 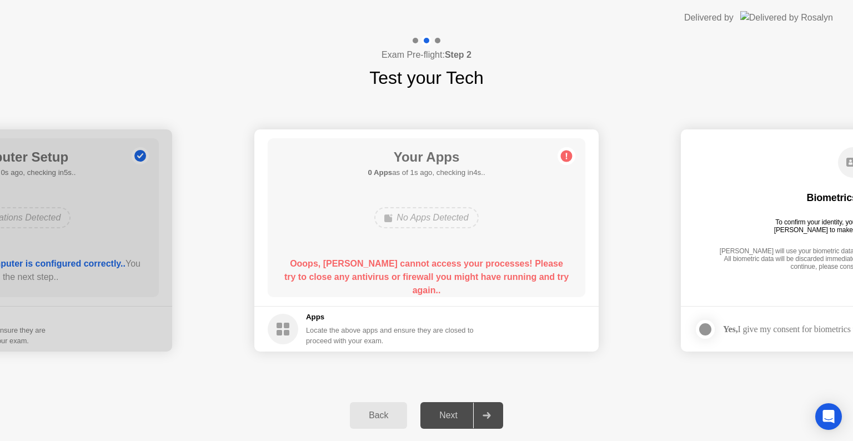 What do you see at coordinates (426, 173) in the screenshot?
I see `h5: as of 1s ago, checking in4s..` at bounding box center [426, 173].